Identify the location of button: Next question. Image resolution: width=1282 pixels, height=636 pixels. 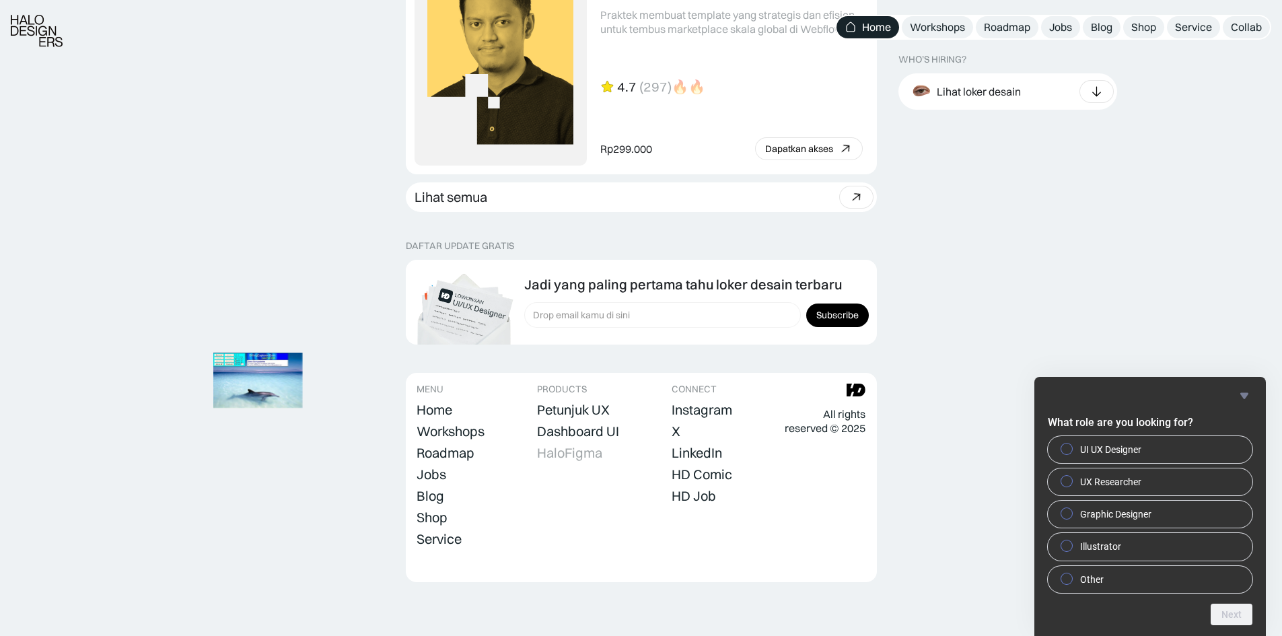
(1232, 615).